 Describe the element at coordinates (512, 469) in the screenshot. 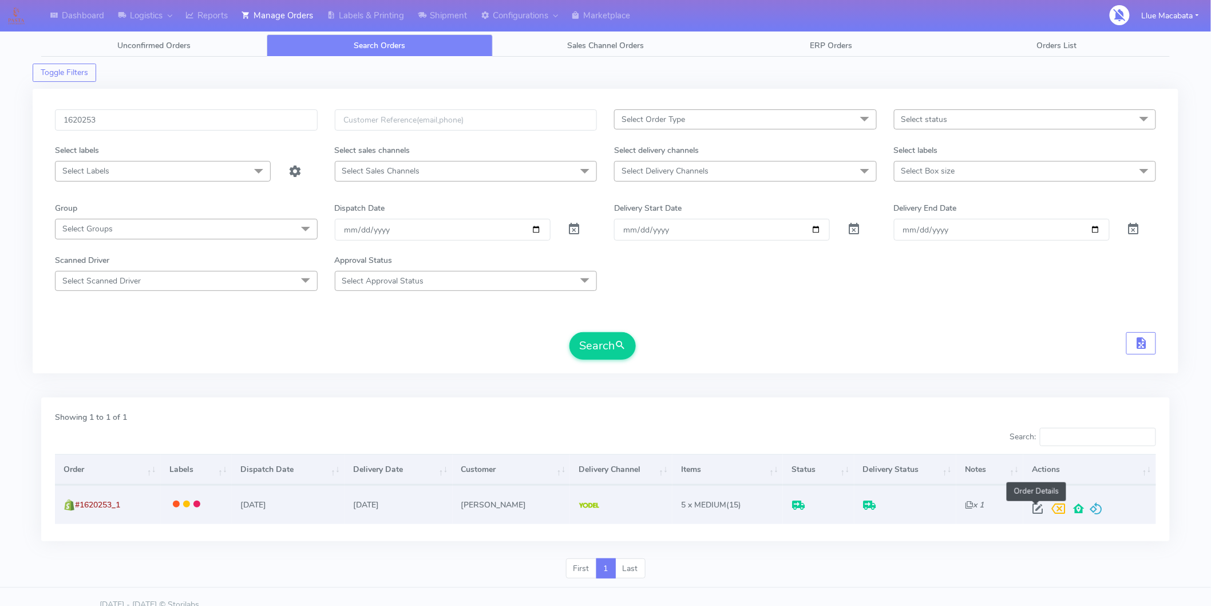

I see `th: Customer: activate to sort column ascending` at that location.